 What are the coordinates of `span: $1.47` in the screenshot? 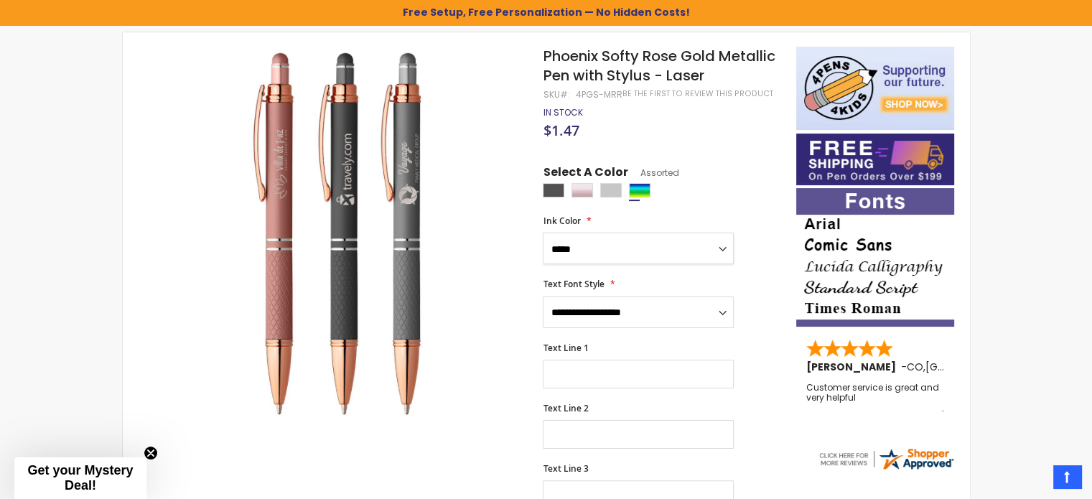 It's located at (561, 130).